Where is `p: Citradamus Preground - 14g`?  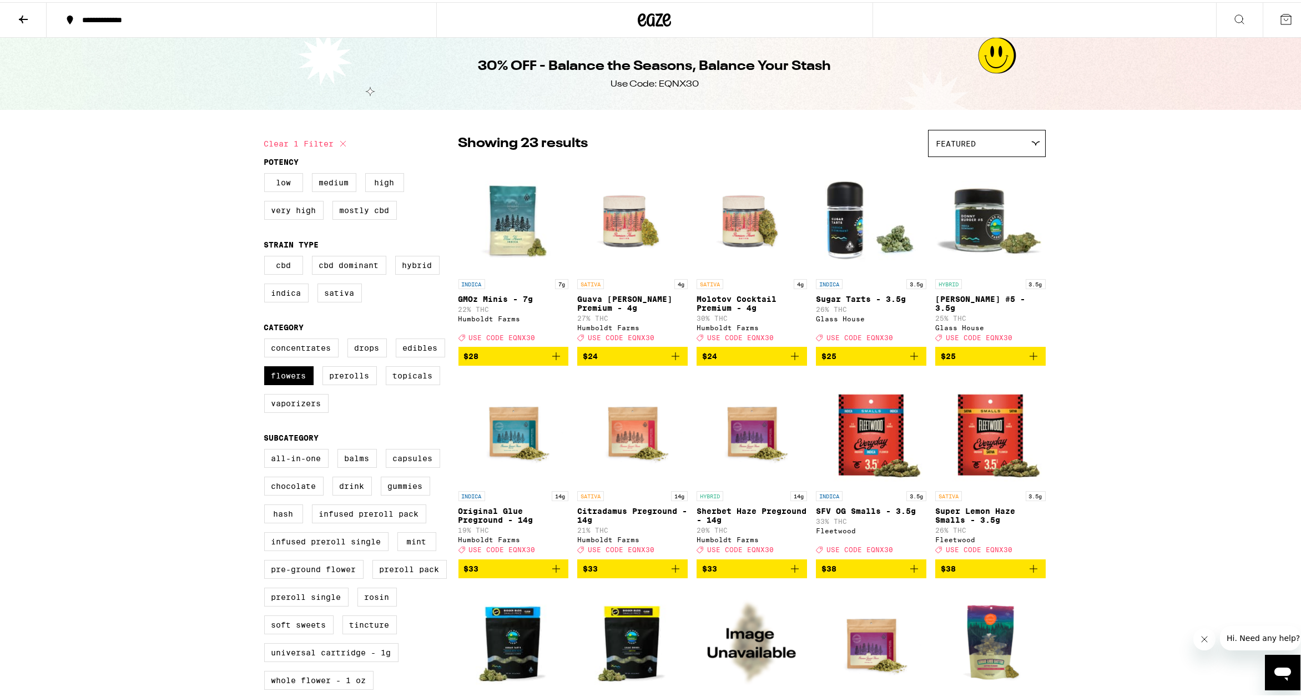 p: Citradamus Preground - 14g is located at coordinates (632, 513).